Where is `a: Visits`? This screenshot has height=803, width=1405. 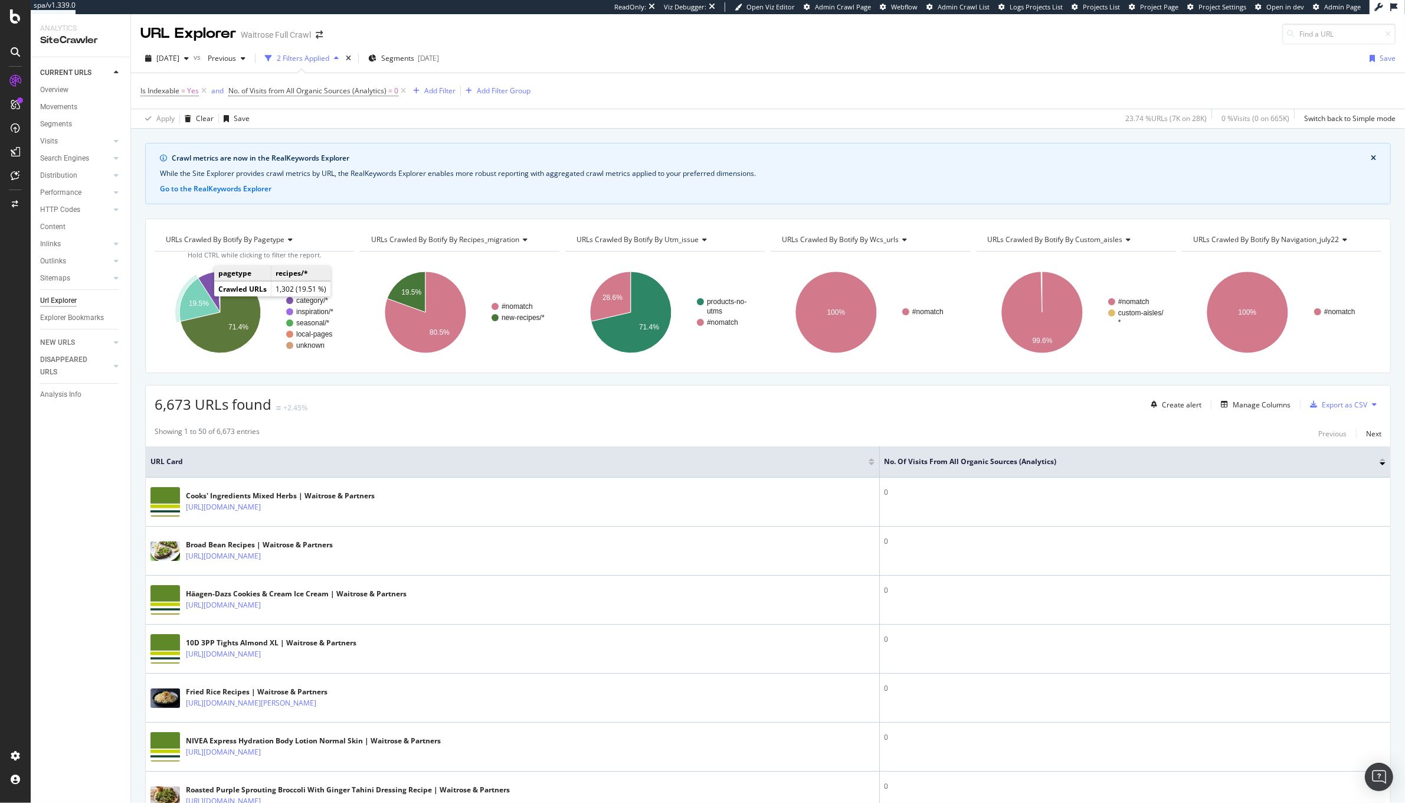
a: Visits is located at coordinates (75, 141).